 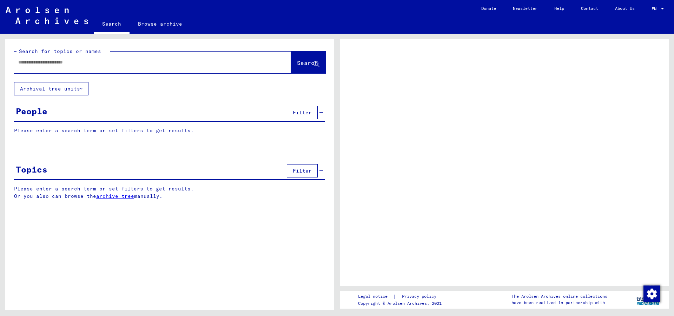 What do you see at coordinates (169, 131) in the screenshot?
I see `p: Please enter a search term or set filters to get results.` at bounding box center [169, 131].